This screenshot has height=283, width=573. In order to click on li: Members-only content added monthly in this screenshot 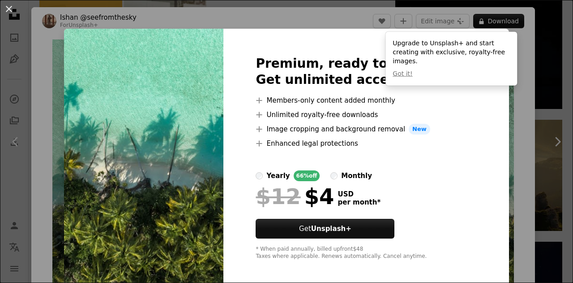, I will do `click(366, 100)`.